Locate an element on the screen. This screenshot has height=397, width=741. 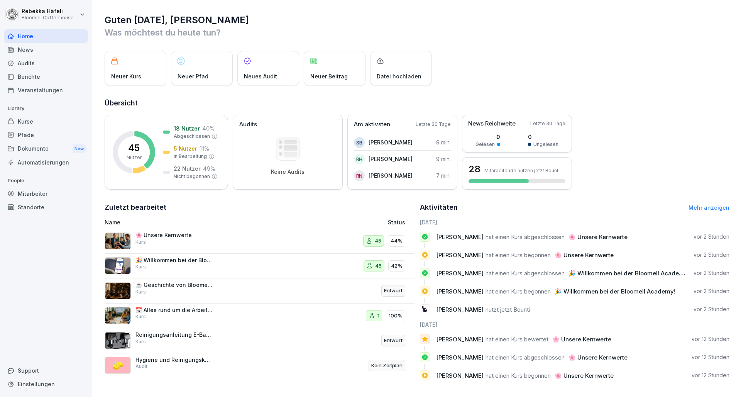
a: Standorte is located at coordinates (46, 207).